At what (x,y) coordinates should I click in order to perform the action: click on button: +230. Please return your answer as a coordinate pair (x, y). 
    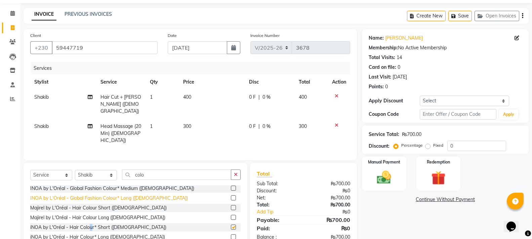
    Looking at the image, I should click on (41, 48).